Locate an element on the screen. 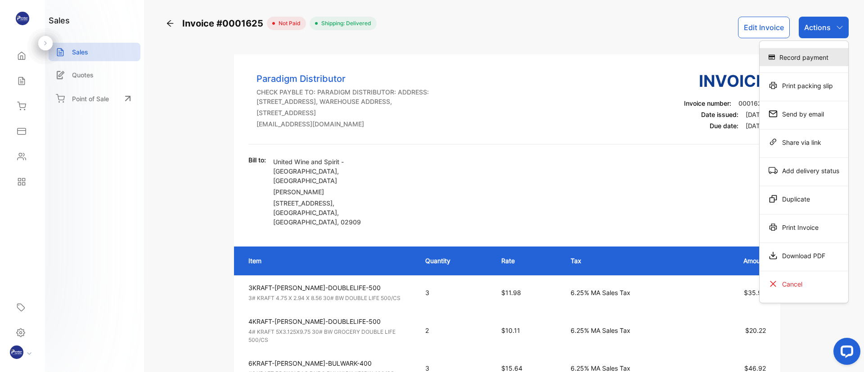  span: Date issued: is located at coordinates (719, 114).